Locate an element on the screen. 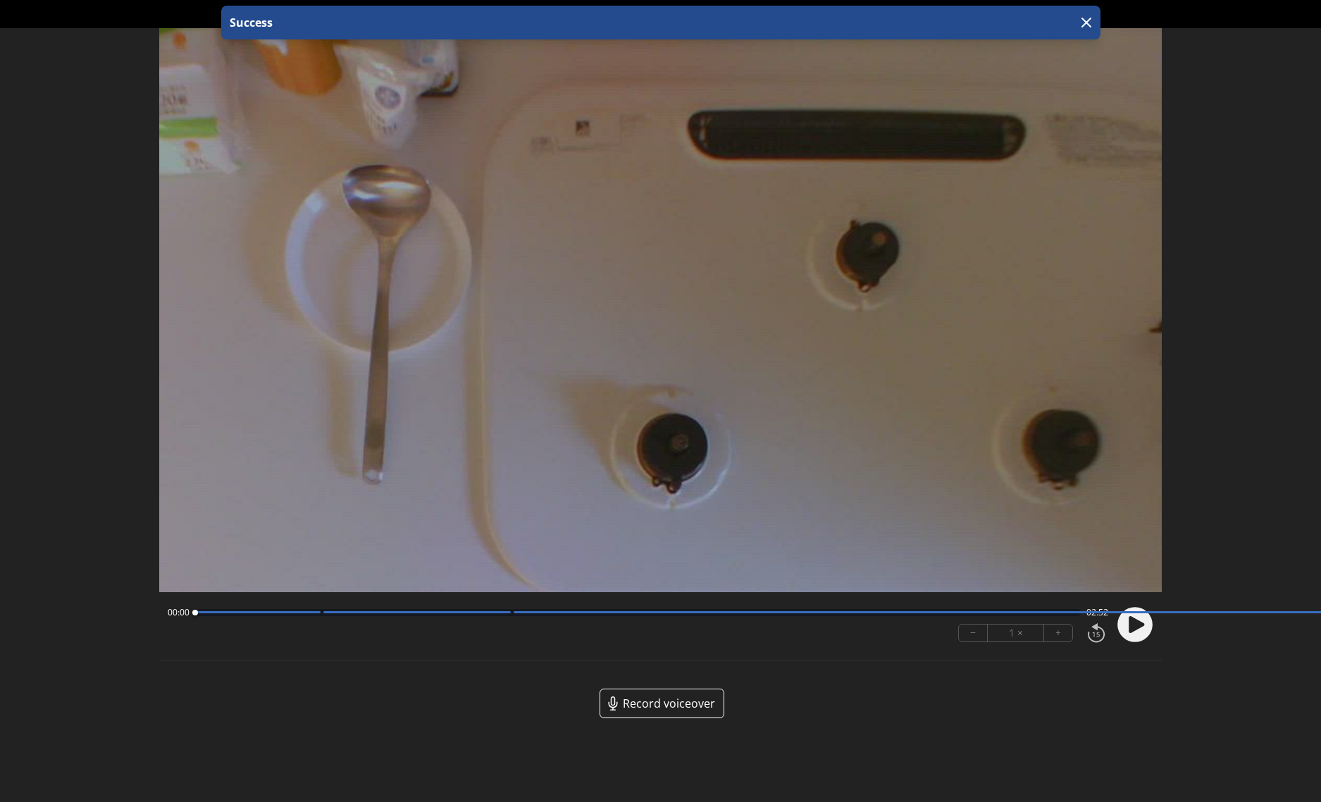  a: Record voiceover is located at coordinates (662, 704).